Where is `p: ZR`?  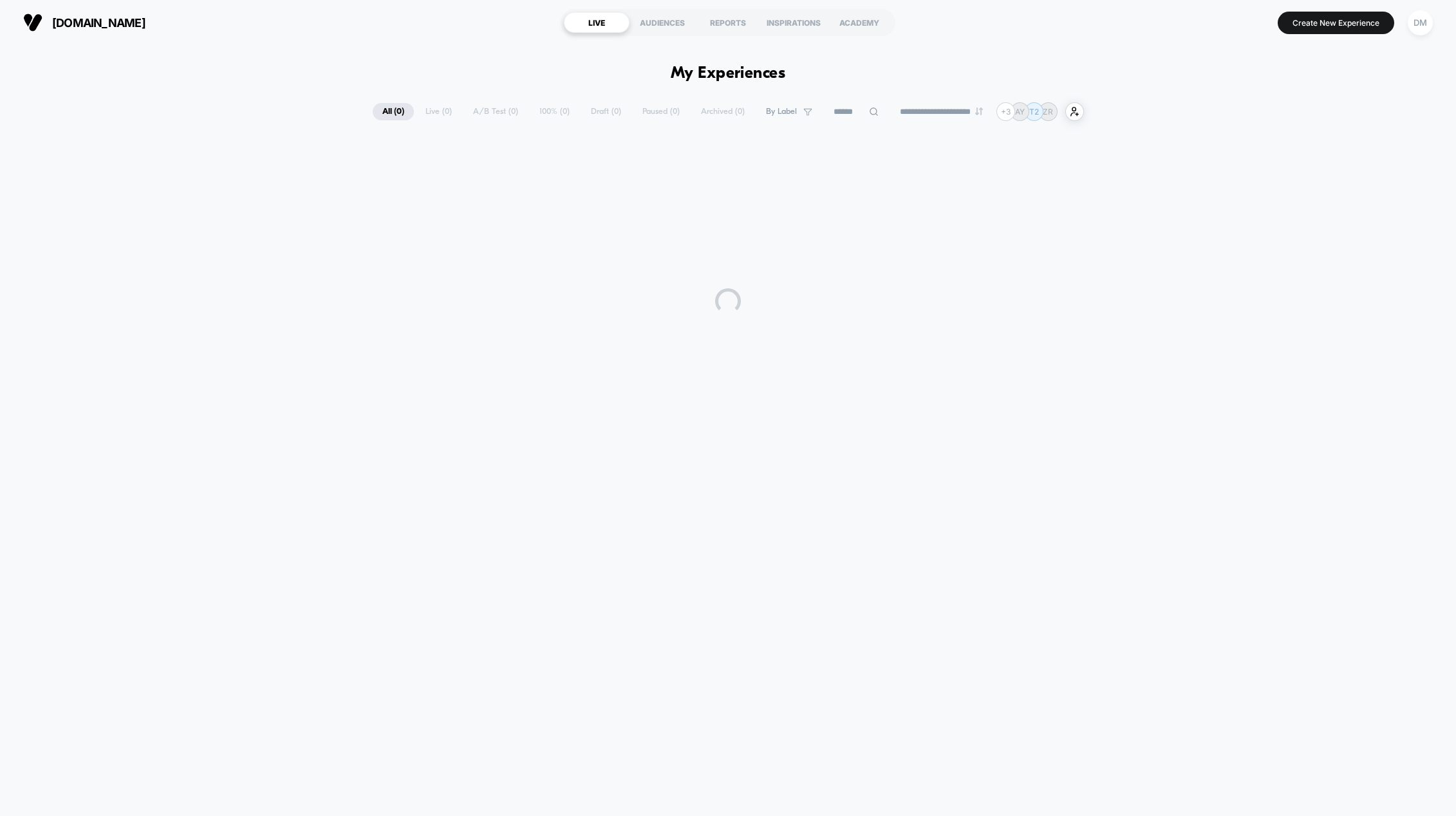 p: ZR is located at coordinates (1048, 112).